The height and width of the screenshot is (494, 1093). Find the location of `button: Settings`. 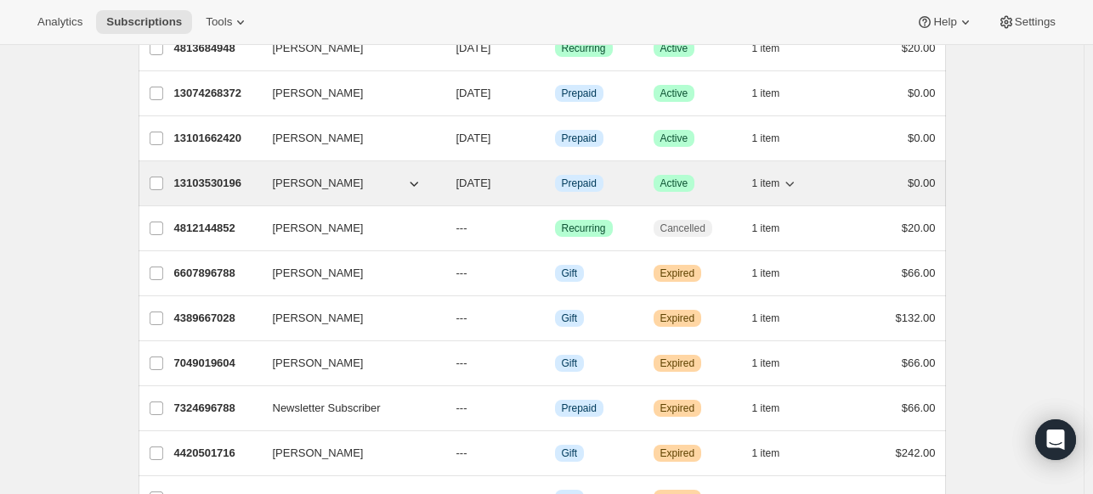

button: Settings is located at coordinates (1026, 22).